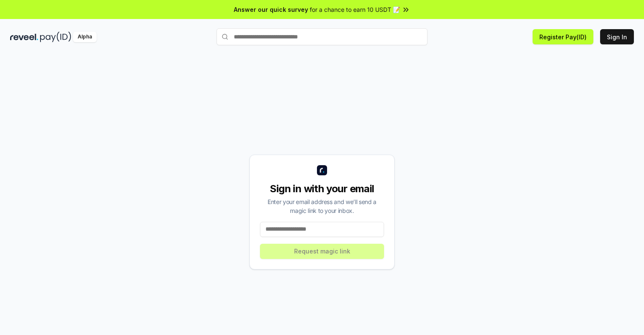 The image size is (644, 335). I want to click on img: reveel_dark, so click(24, 37).